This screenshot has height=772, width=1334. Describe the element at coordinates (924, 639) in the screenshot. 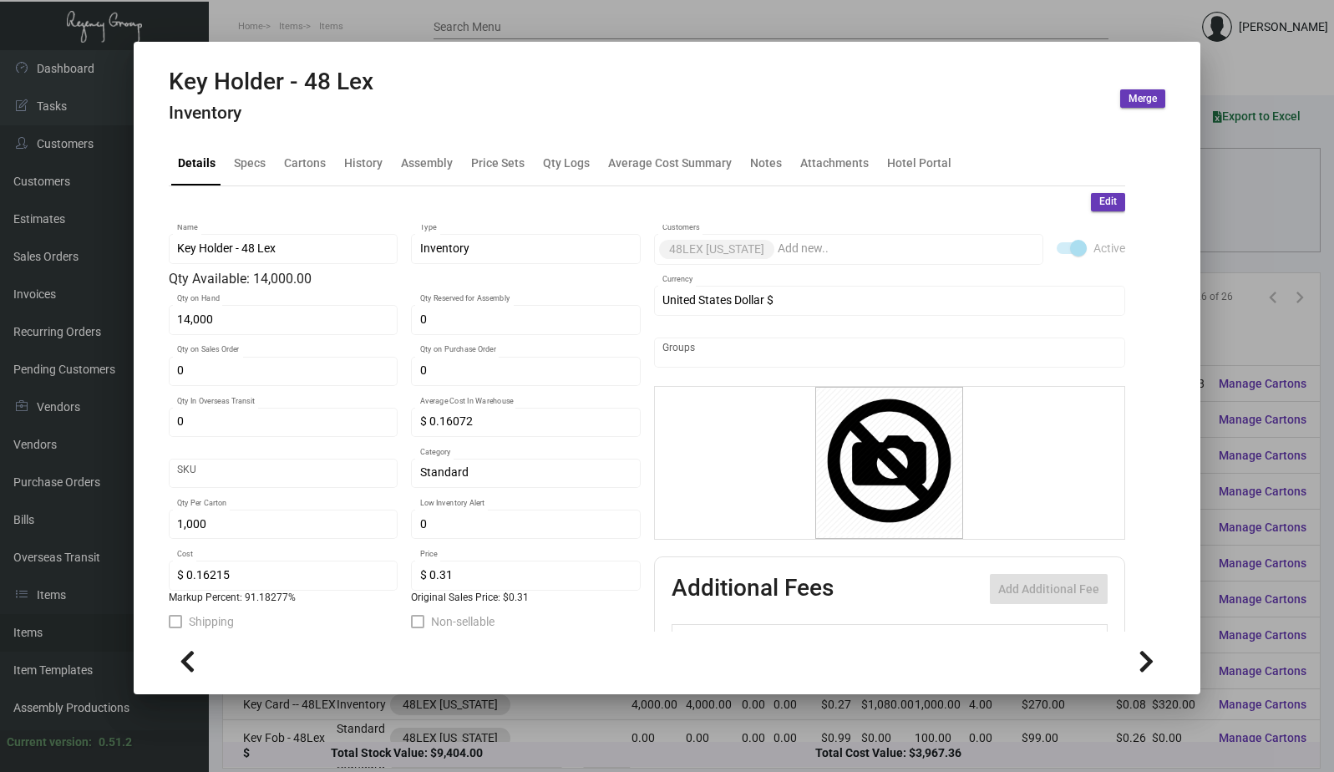

I see `th: Cost` at that location.